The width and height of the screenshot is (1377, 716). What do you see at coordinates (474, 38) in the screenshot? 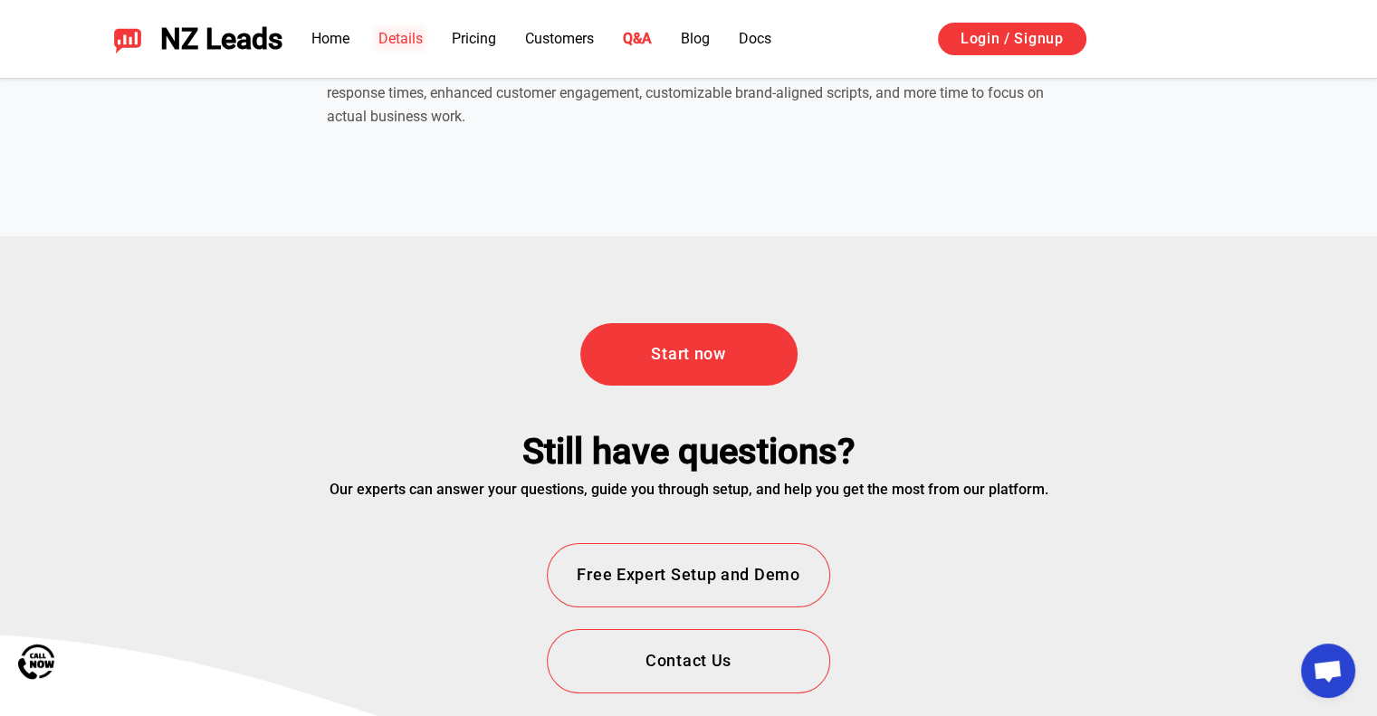
I see `a: Pricing` at bounding box center [474, 38].